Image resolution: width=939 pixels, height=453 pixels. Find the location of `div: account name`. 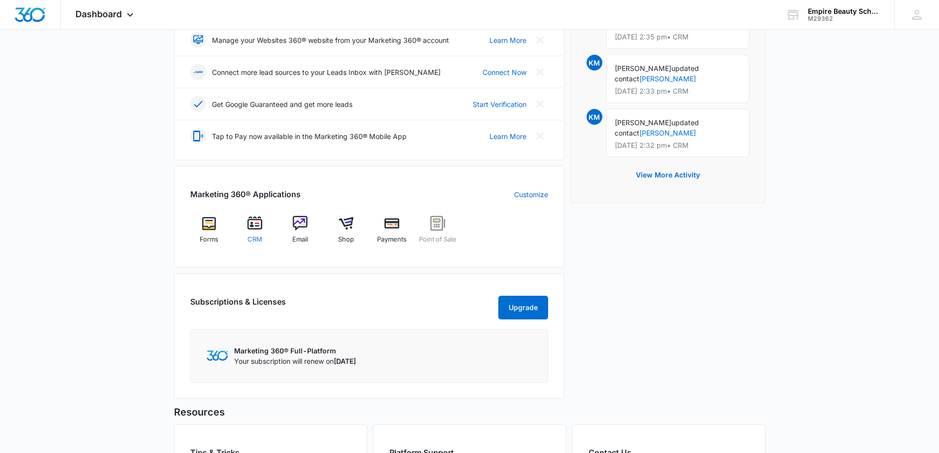

div: account name is located at coordinates (844, 11).